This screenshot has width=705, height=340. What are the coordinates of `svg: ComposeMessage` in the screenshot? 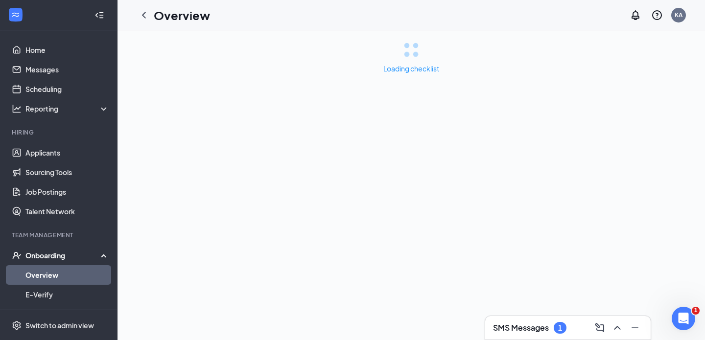 It's located at (600, 328).